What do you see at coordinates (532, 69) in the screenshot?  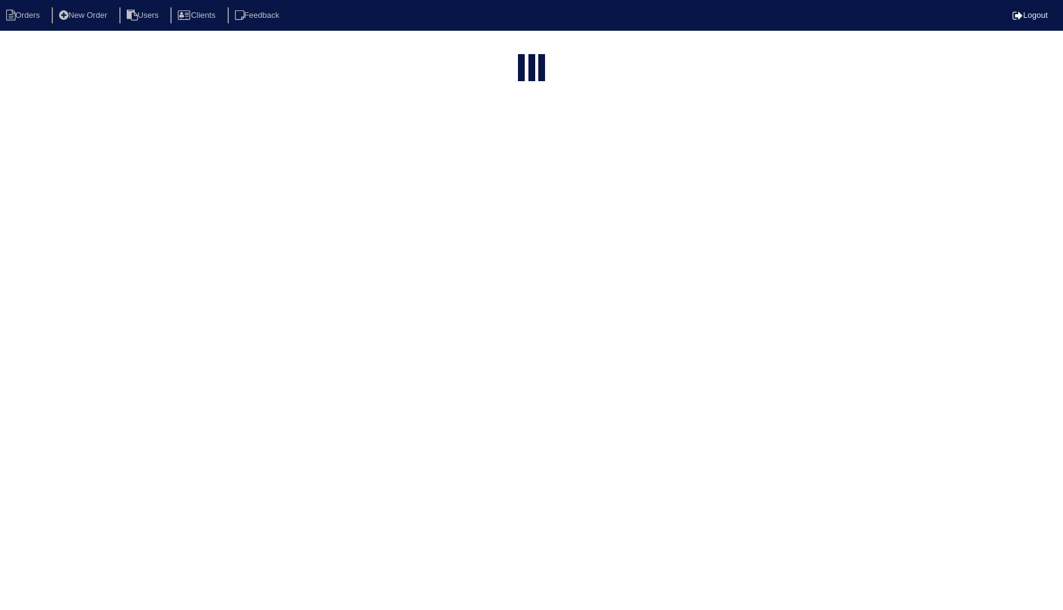 I see `div: loading...` at bounding box center [532, 69].